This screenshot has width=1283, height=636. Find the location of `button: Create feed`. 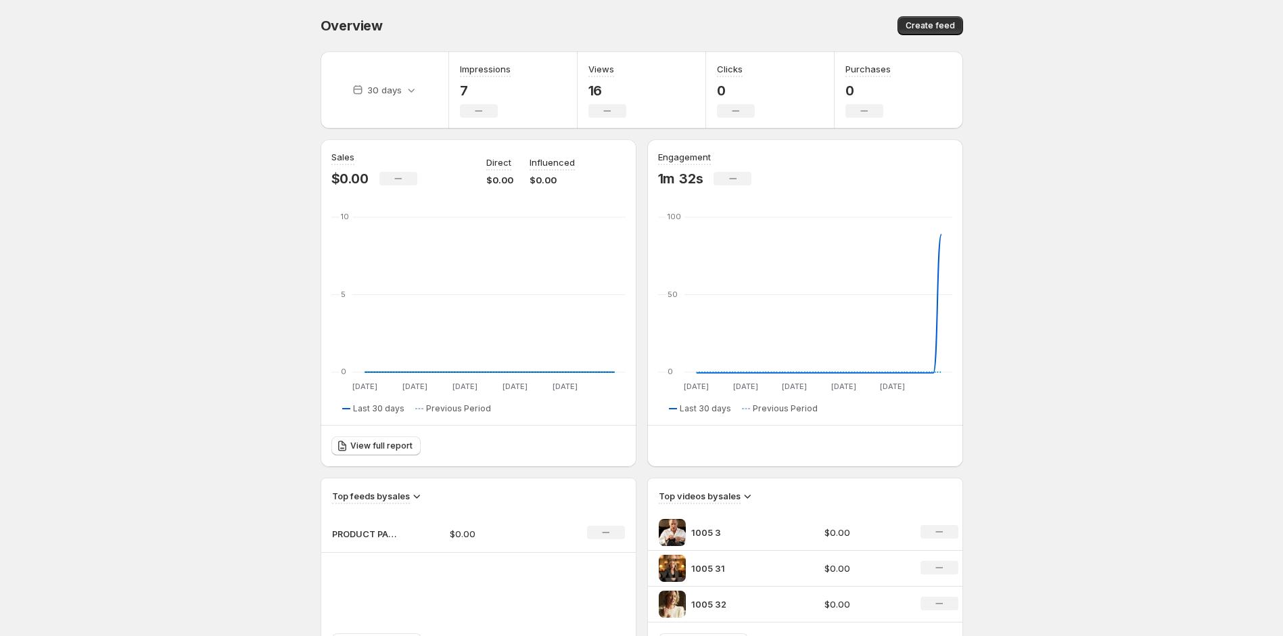

button: Create feed is located at coordinates (930, 26).